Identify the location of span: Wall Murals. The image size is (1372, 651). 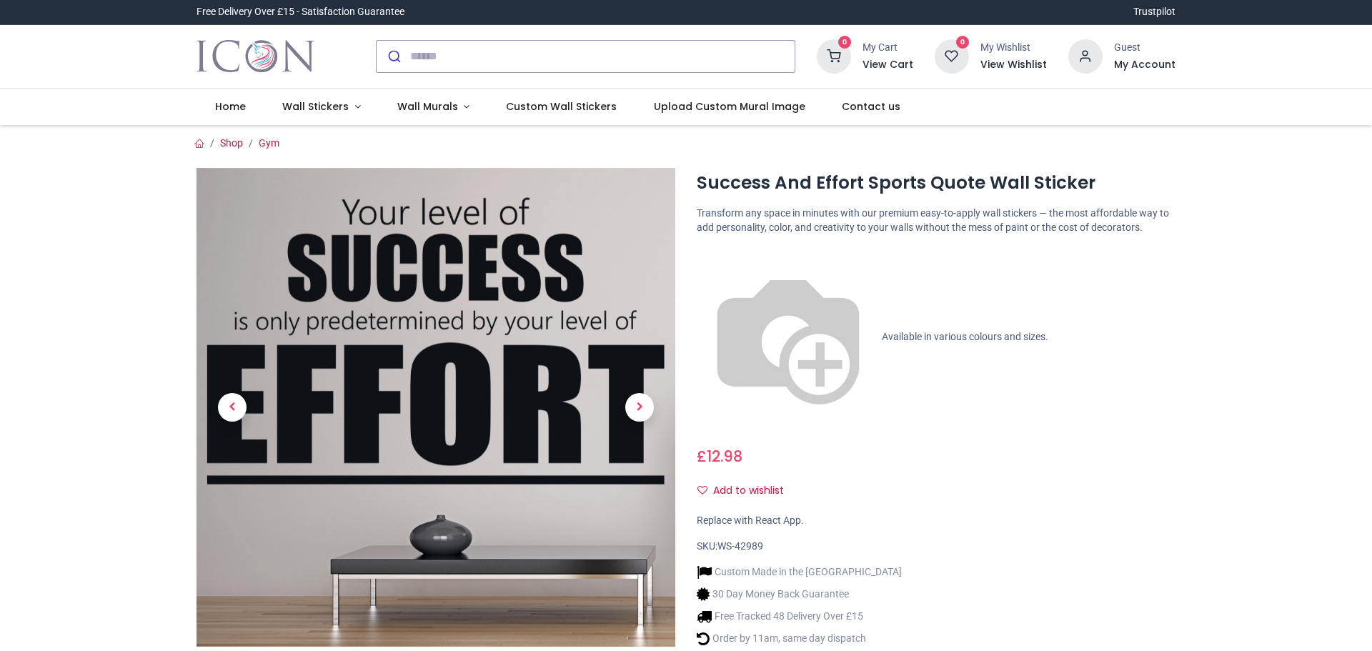
(427, 106).